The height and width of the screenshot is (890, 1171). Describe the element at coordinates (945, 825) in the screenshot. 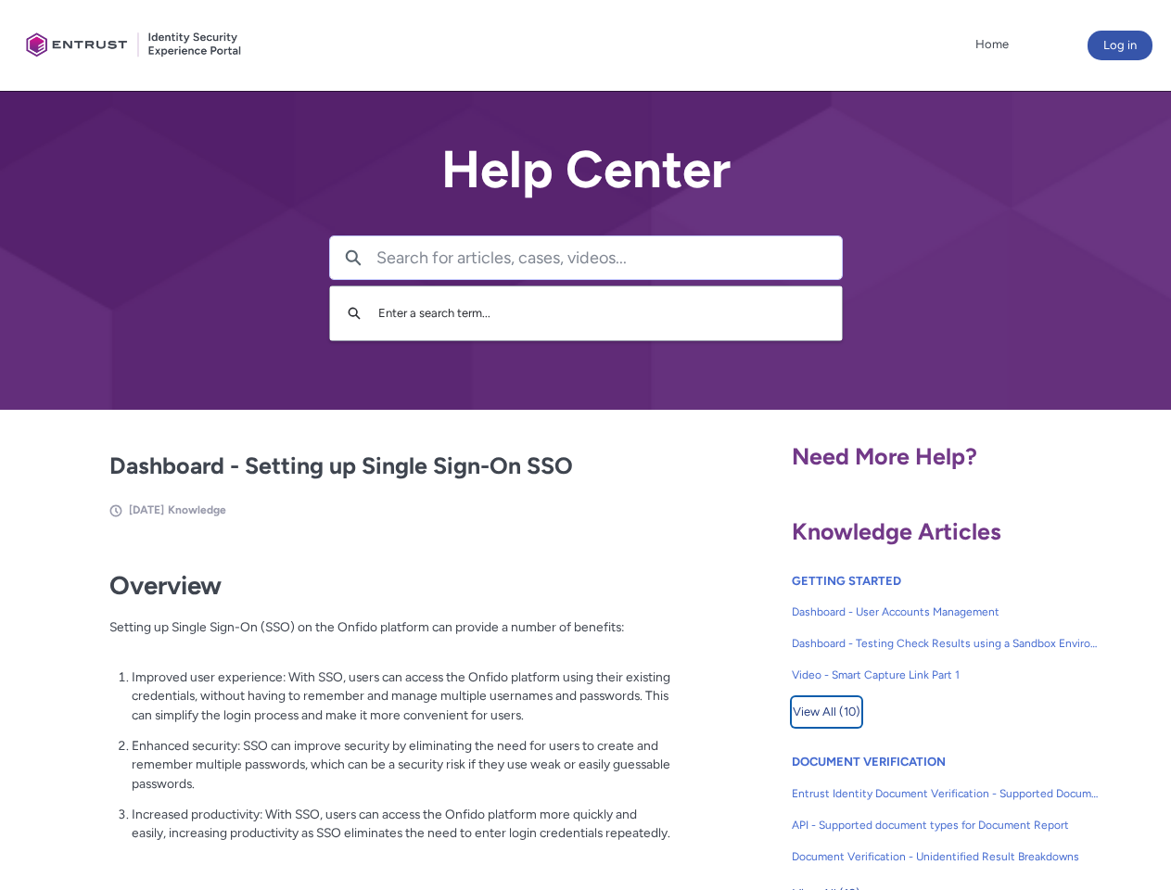

I see `a: API - Supported document types for Document Report` at that location.